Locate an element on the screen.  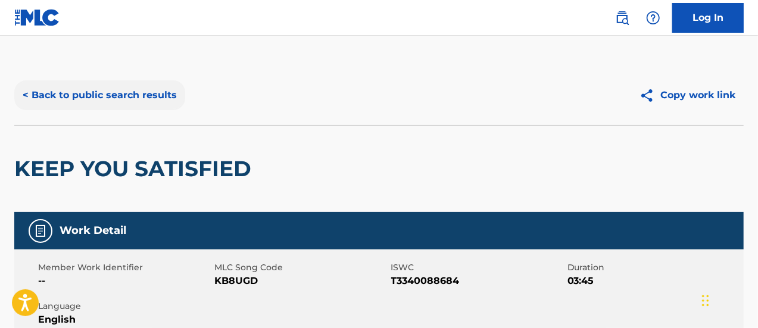
img: help is located at coordinates (653, 18).